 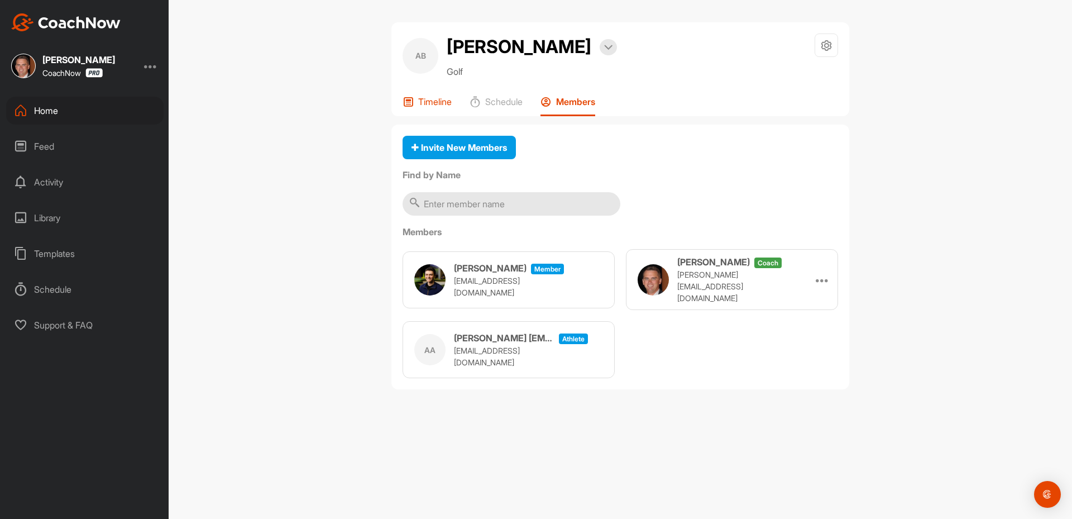 I want to click on span: Member, so click(x=547, y=269).